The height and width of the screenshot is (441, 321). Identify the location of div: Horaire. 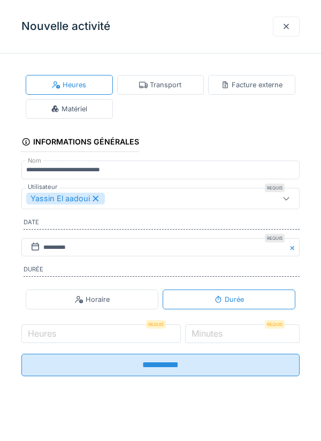
(92, 299).